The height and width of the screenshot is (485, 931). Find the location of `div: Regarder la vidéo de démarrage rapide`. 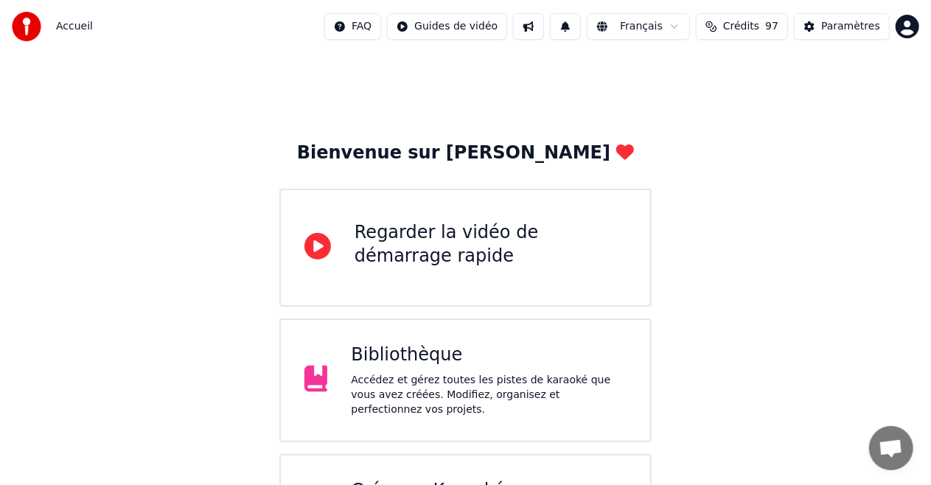

div: Regarder la vidéo de démarrage rapide is located at coordinates (490, 245).